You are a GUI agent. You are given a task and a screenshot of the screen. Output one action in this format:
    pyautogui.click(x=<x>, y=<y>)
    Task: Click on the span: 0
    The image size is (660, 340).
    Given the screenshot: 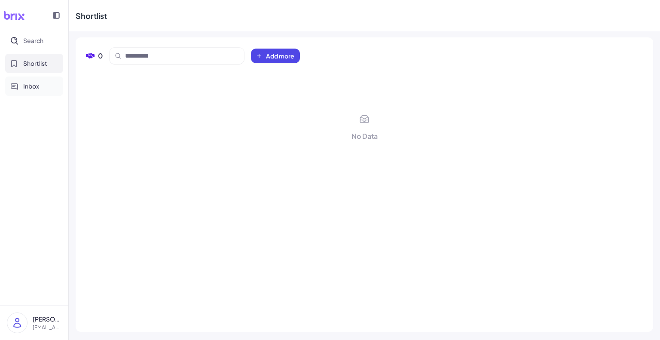 What is the action you would take?
    pyautogui.click(x=100, y=56)
    